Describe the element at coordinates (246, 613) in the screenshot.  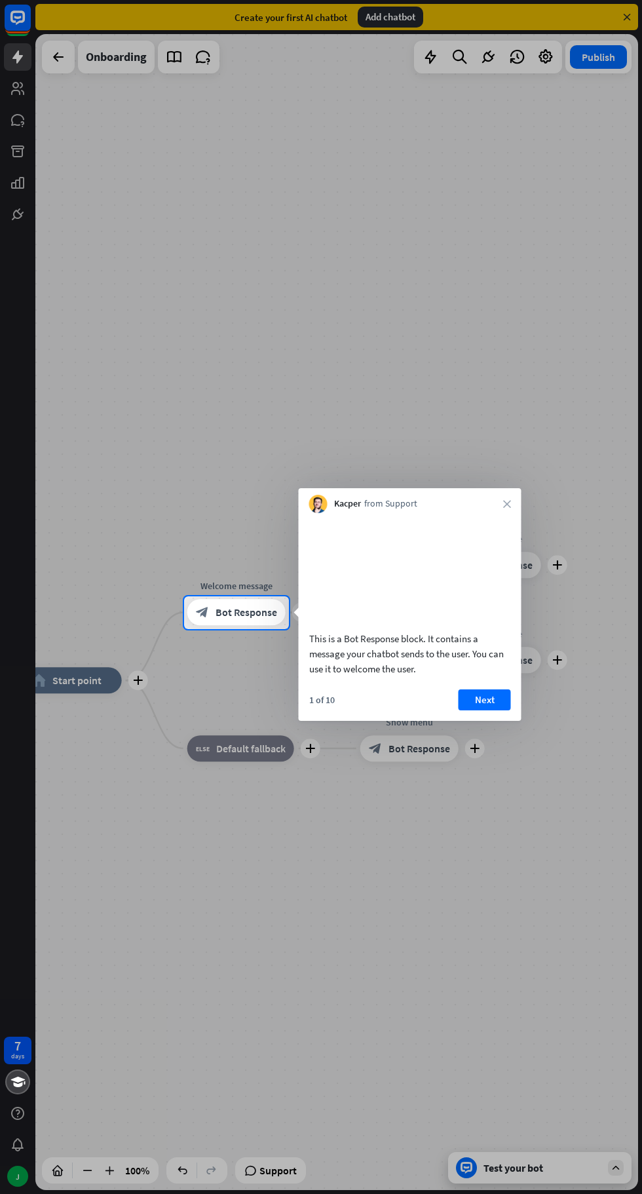
I see `span: Bot Response` at that location.